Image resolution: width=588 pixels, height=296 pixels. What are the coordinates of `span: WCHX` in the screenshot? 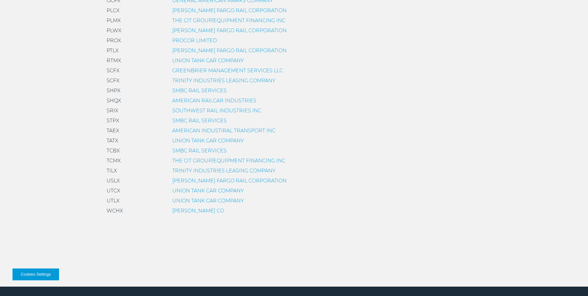 It's located at (115, 211).